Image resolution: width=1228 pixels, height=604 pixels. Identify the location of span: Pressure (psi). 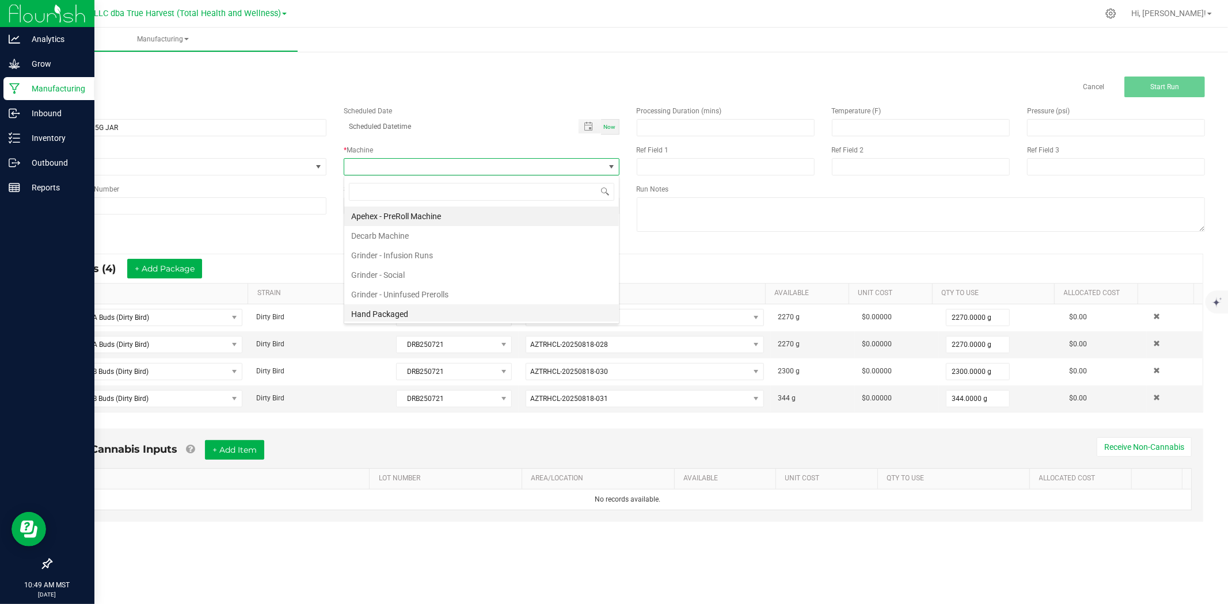
(1048, 111).